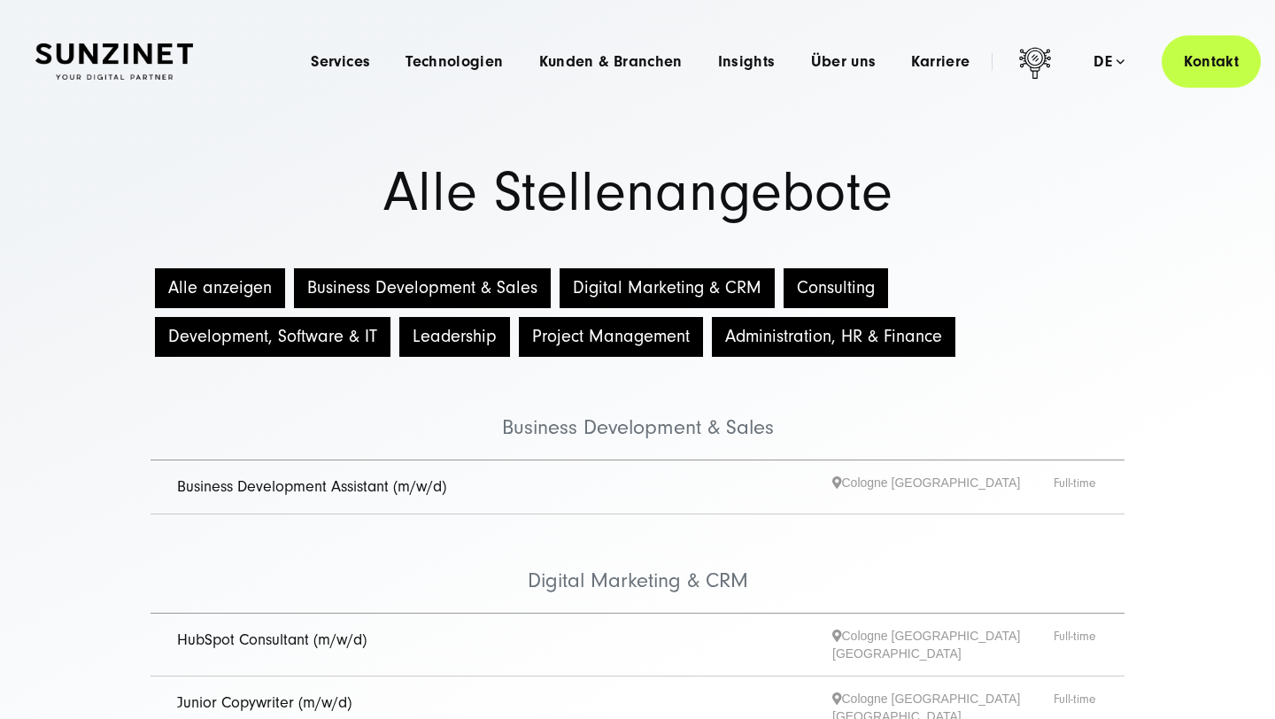 The width and height of the screenshot is (1275, 719). Describe the element at coordinates (940, 62) in the screenshot. I see `a: Karriere` at that location.